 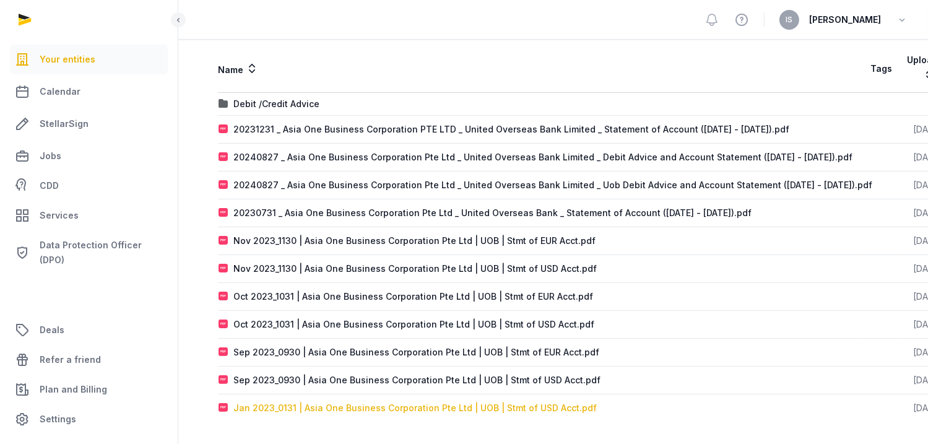 What do you see at coordinates (416, 352) in the screenshot?
I see `div: Sep 2023_0930 | Asia One Business Corporation Pte Ltd | UOB | Stmt of EUR Acct.pdf` at bounding box center [416, 352].